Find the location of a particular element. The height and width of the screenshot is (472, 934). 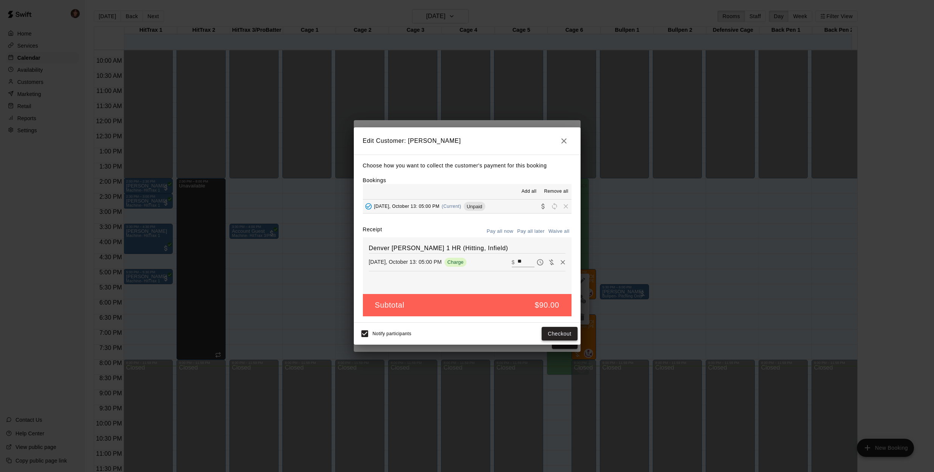

h5: Subtotal is located at coordinates (390, 305).